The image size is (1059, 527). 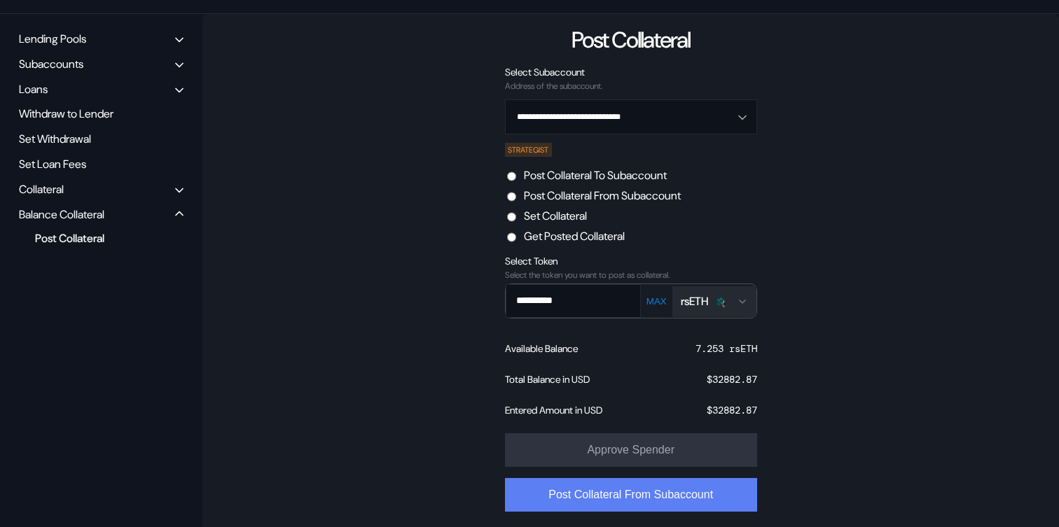 What do you see at coordinates (595, 175) in the screenshot?
I see `label: Post Collateral To Subaccount` at bounding box center [595, 175].